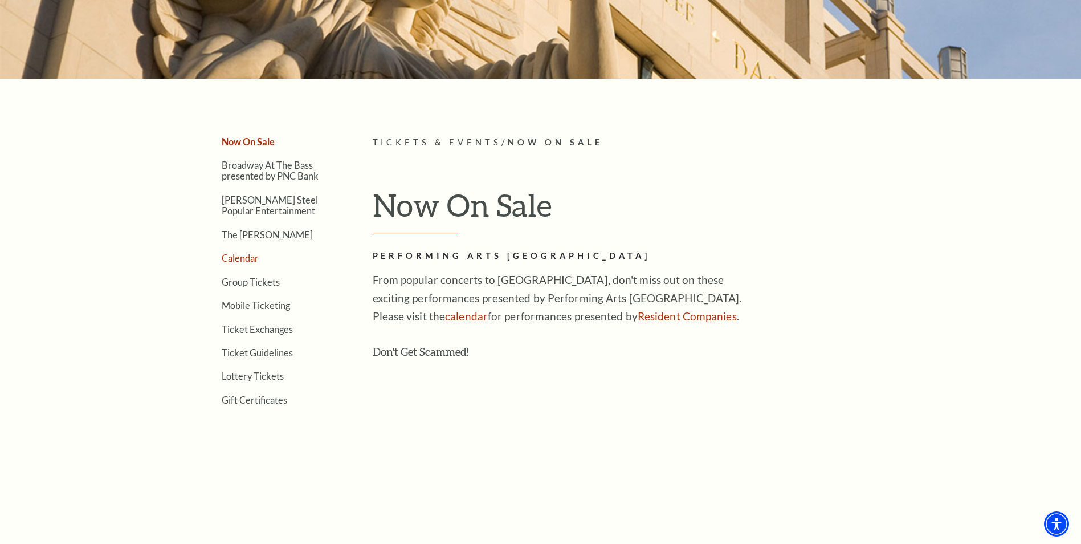 The height and width of the screenshot is (544, 1081). Describe the element at coordinates (437, 142) in the screenshot. I see `span: Tickets & Events` at that location.